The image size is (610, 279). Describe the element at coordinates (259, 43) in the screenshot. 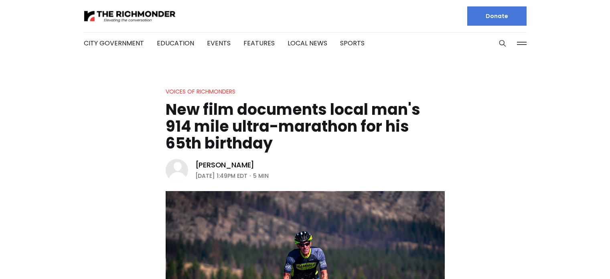

I see `a: Features` at that location.